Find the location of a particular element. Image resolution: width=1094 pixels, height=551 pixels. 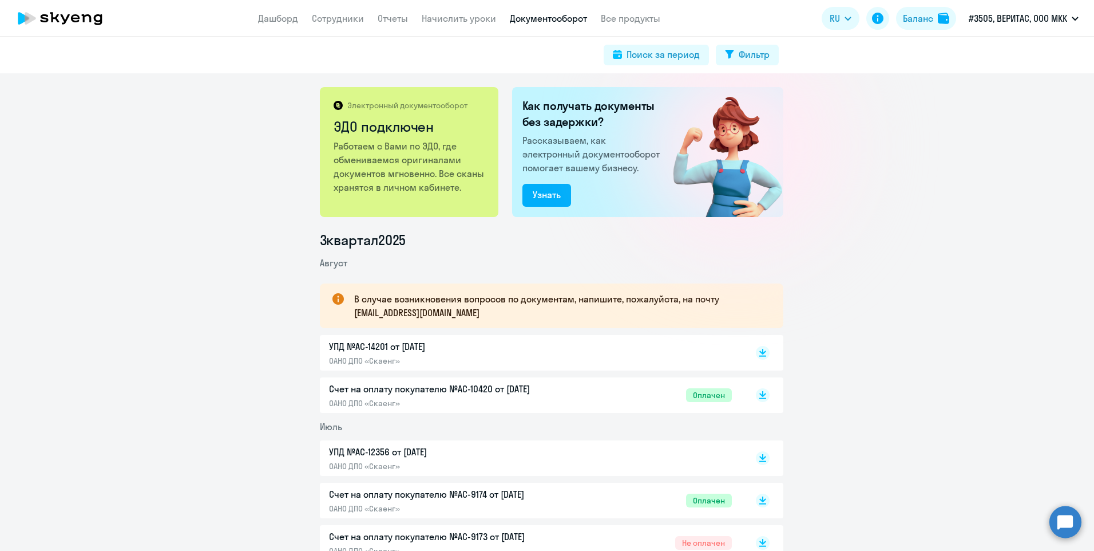

button: RU is located at coordinates (841, 18).